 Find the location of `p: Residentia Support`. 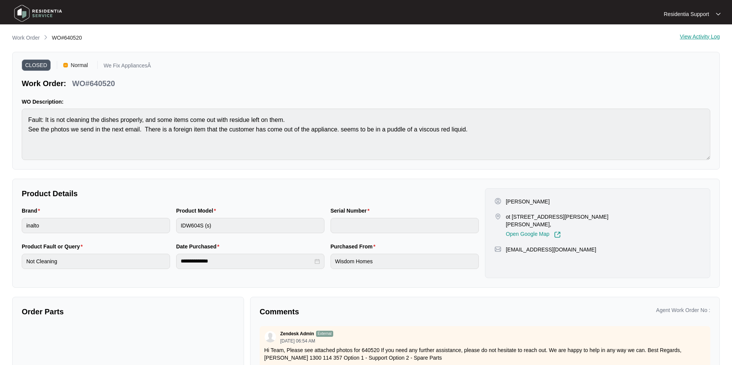

p: Residentia Support is located at coordinates (686, 14).